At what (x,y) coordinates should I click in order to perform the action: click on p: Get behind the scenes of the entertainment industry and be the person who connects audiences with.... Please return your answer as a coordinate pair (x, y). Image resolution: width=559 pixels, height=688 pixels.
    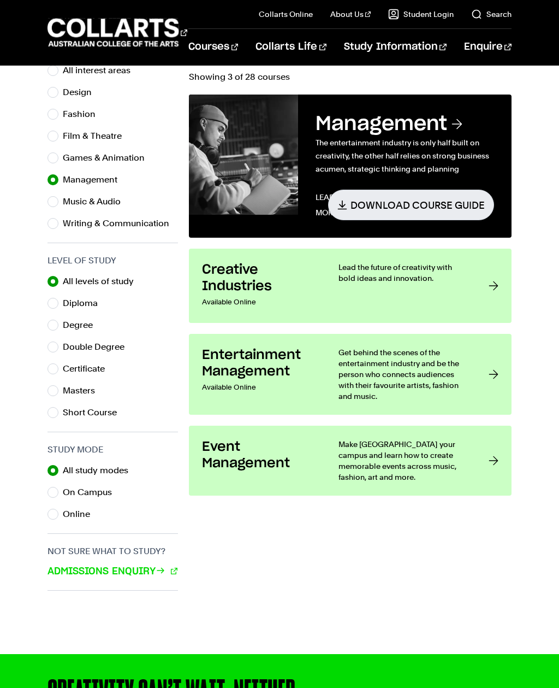
    Looking at the image, I should click on (403, 374).